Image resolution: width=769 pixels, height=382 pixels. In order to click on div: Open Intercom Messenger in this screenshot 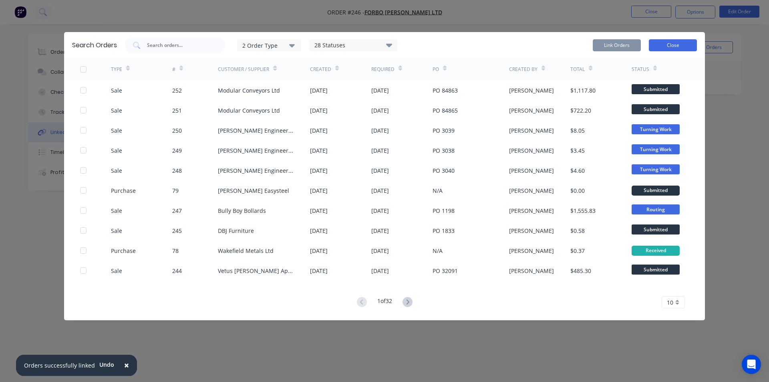, I will do `click(752, 364)`.